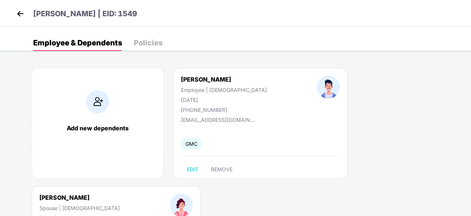  I want to click on div: Add new dependents, so click(98, 128).